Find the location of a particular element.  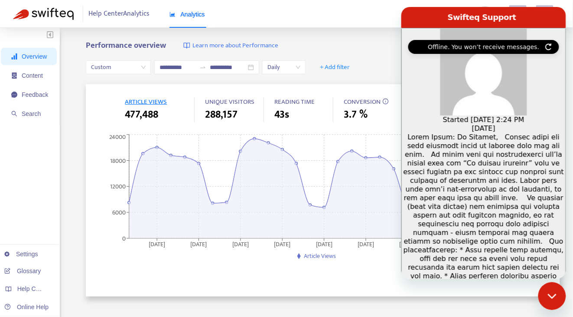

span: Learn more about Performance is located at coordinates (235, 46).